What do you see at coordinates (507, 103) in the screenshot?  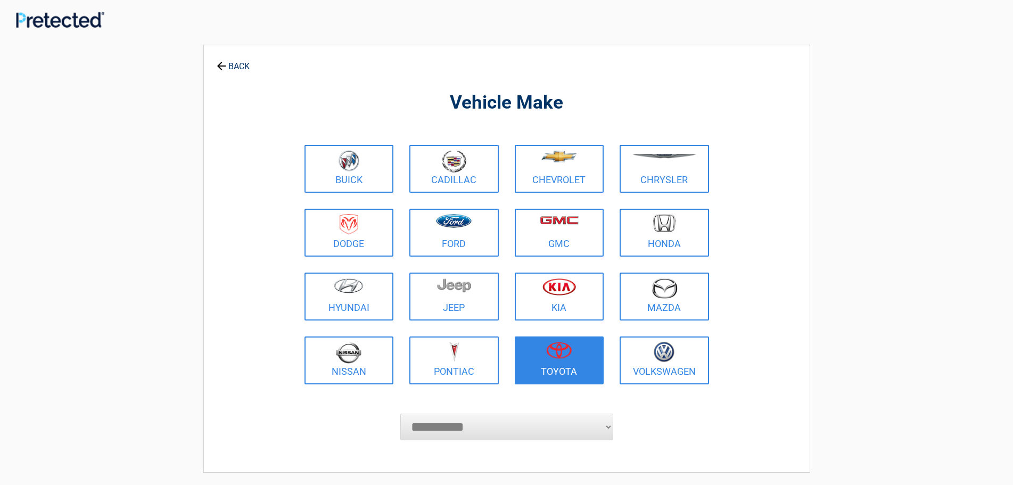 I see `h2: Vehicle Make` at bounding box center [507, 103].